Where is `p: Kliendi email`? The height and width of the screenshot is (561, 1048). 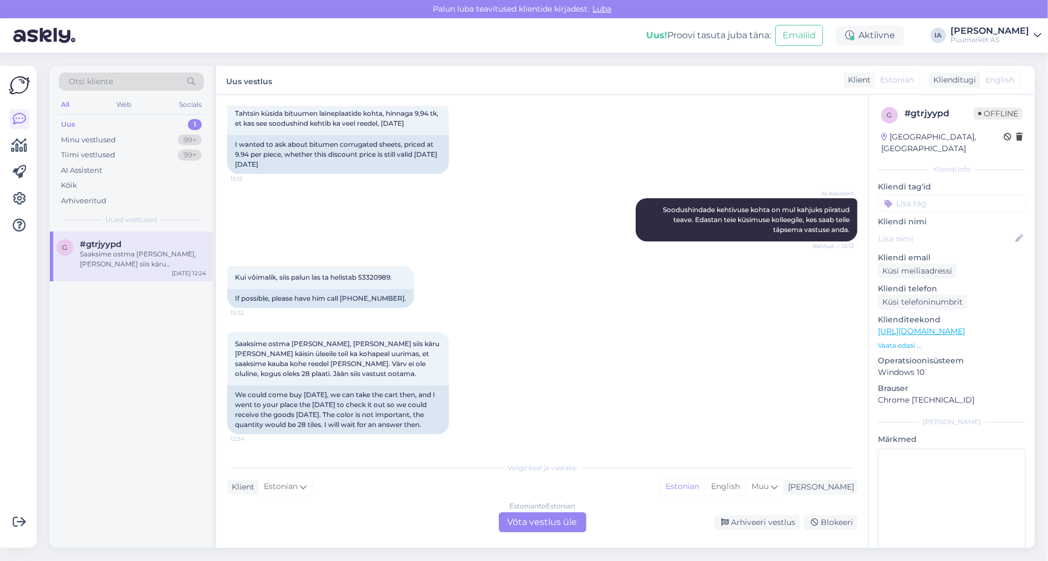 p: Kliendi email is located at coordinates (951, 258).